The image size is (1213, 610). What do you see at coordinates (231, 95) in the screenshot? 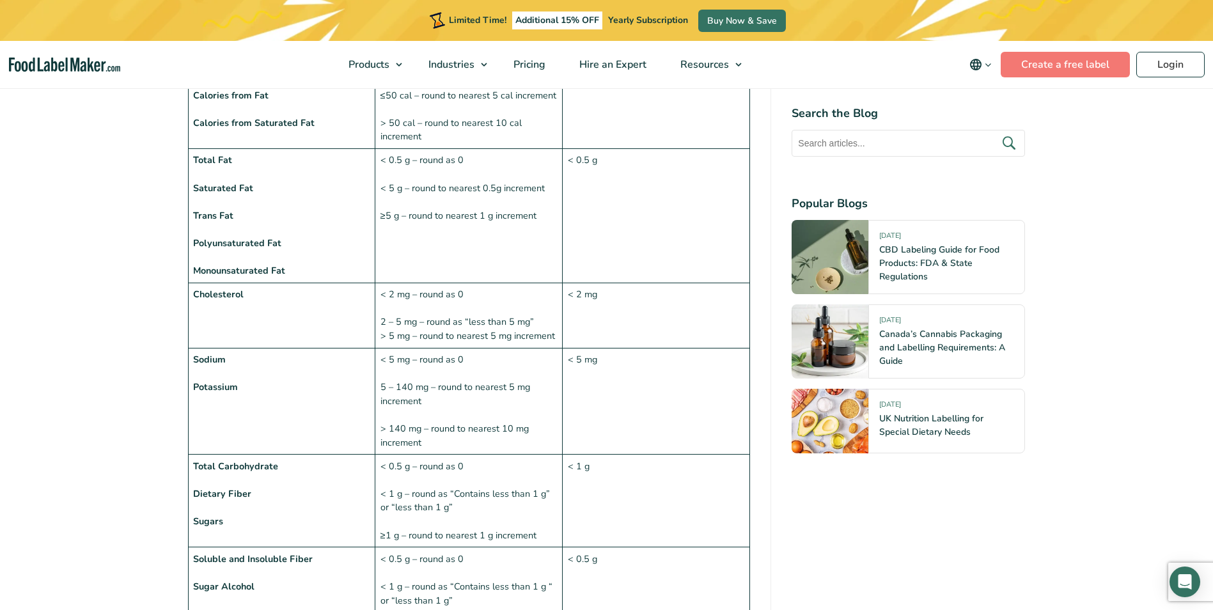
I see `strong: Calories from Fat` at bounding box center [231, 95].